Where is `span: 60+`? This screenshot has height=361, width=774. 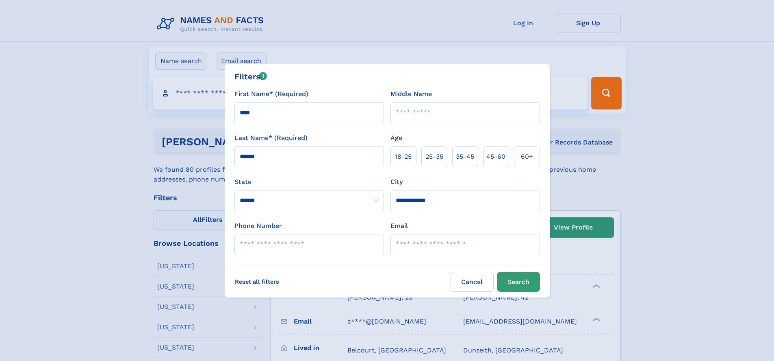 span: 60+ is located at coordinates (527, 156).